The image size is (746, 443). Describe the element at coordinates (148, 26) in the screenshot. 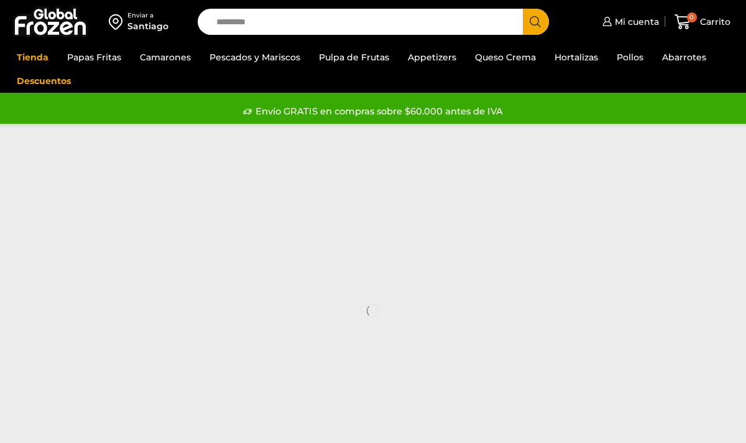

I see `div: Santiago` at that location.